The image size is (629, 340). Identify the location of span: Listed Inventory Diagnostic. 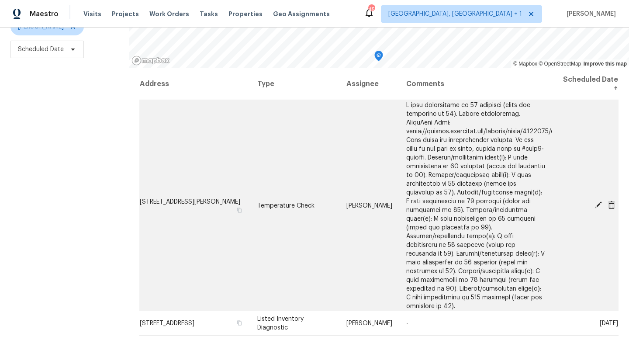
(280, 323).